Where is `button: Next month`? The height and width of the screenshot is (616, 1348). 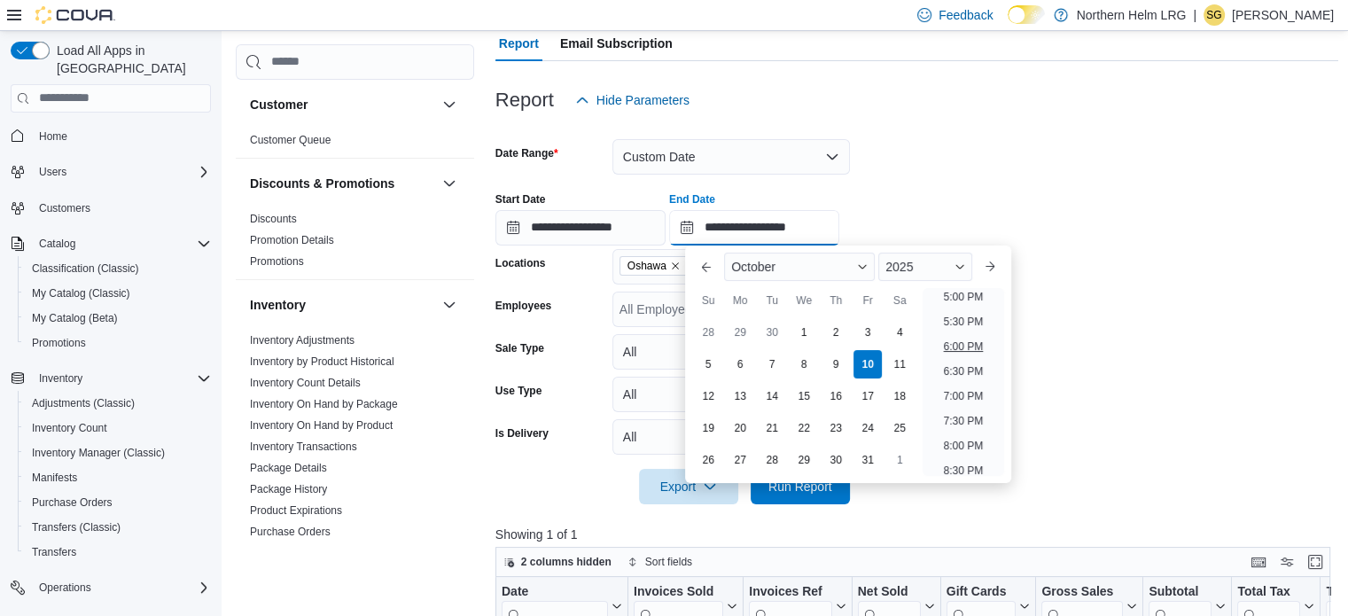 button: Next month is located at coordinates (990, 267).